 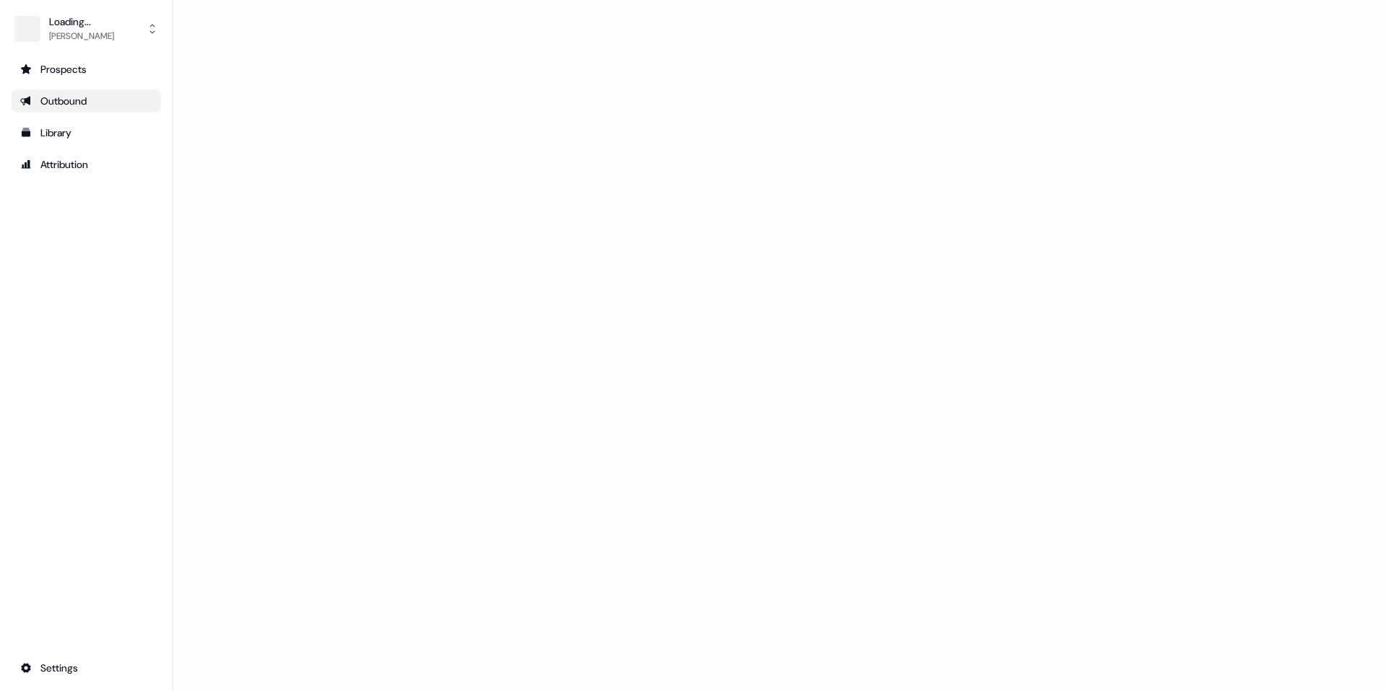 What do you see at coordinates (86, 101) in the screenshot?
I see `a: Go to outbound experience` at bounding box center [86, 101].